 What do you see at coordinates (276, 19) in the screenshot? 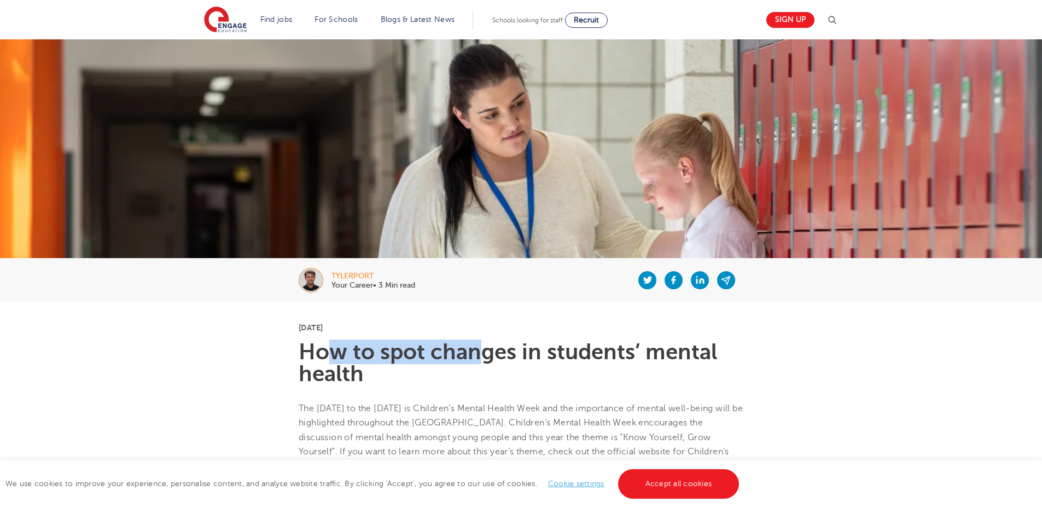
I see `a: Find jobs` at bounding box center [276, 19].